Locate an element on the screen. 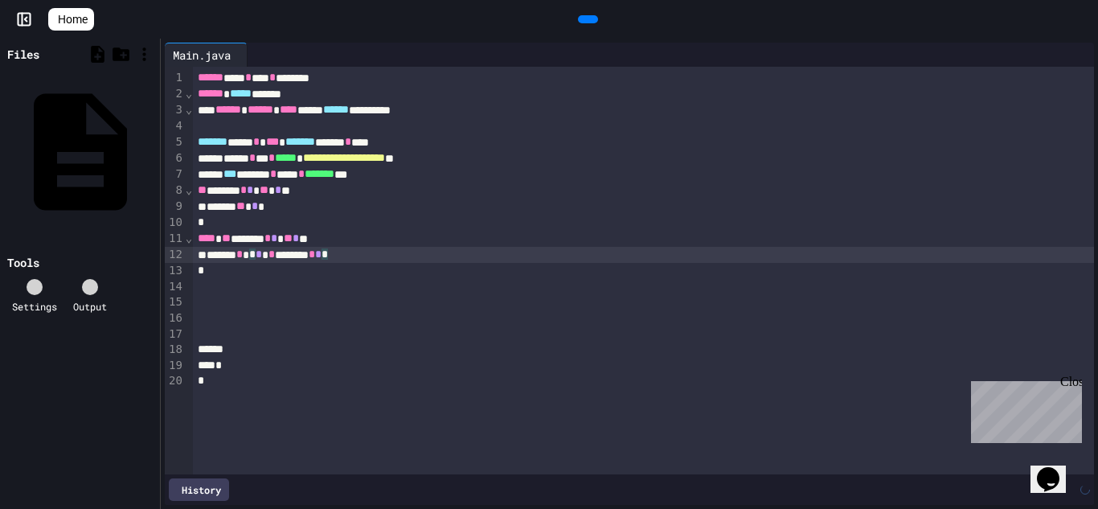 The width and height of the screenshot is (1098, 509). div: Files is located at coordinates (23, 54).